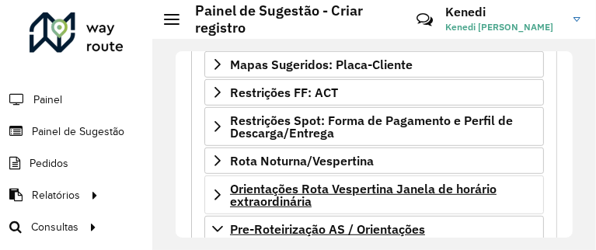 The height and width of the screenshot is (250, 596). I want to click on a: Restrições Spot: Forma de Pagamento e Perfil de Descarga/Entrega, so click(374, 127).